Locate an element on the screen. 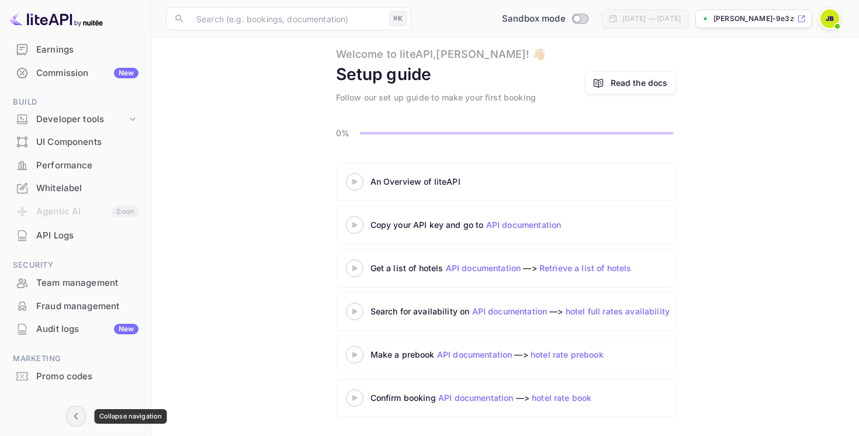 This screenshot has width=859, height=436. a: Audit logsNew is located at coordinates (75, 328).